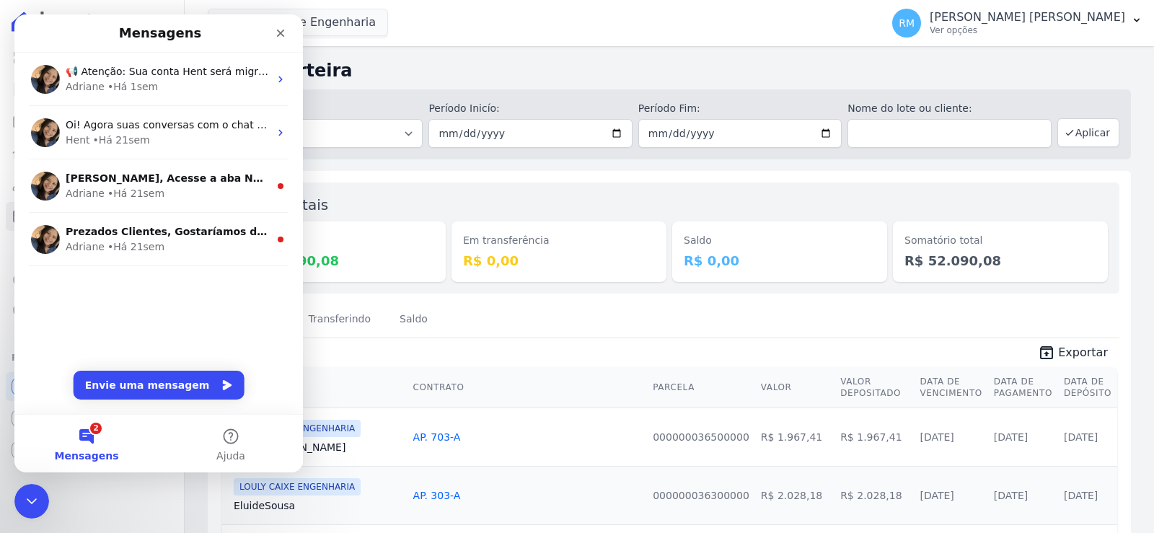 The image size is (1154, 533). What do you see at coordinates (1027, 30) in the screenshot?
I see `p: Ver opções` at bounding box center [1027, 30].